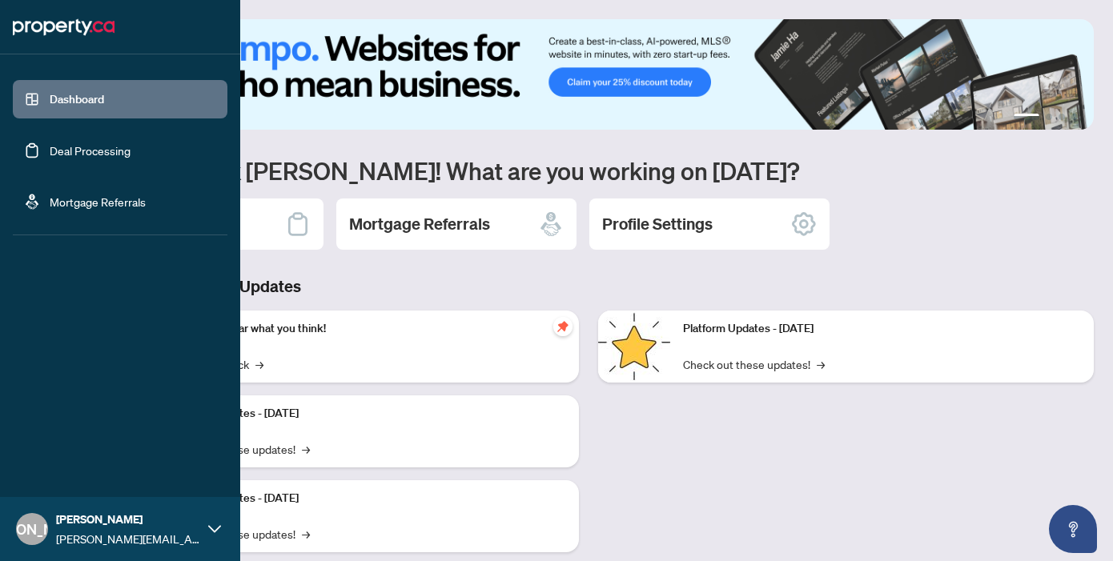 Image resolution: width=1113 pixels, height=561 pixels. What do you see at coordinates (90, 151) in the screenshot?
I see `a: Deal Processing` at bounding box center [90, 151].